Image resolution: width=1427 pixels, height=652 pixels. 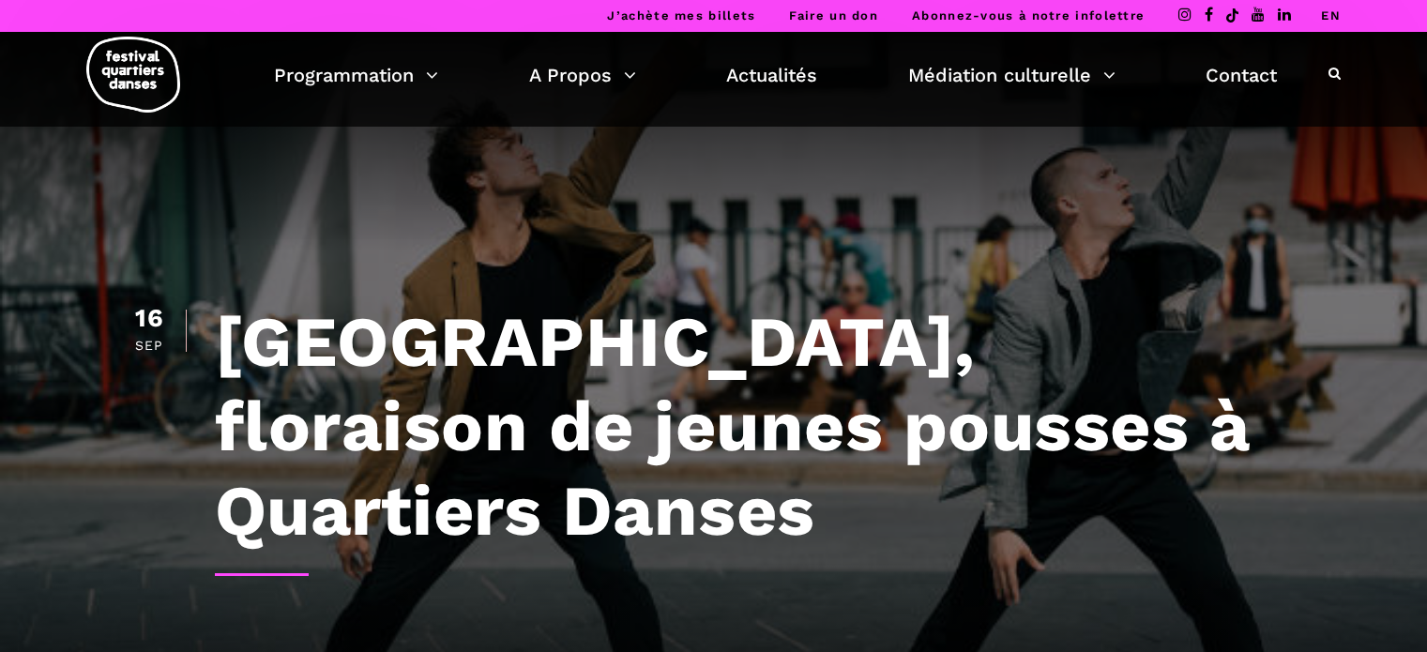 What do you see at coordinates (1241, 75) in the screenshot?
I see `a: Contact` at bounding box center [1241, 75].